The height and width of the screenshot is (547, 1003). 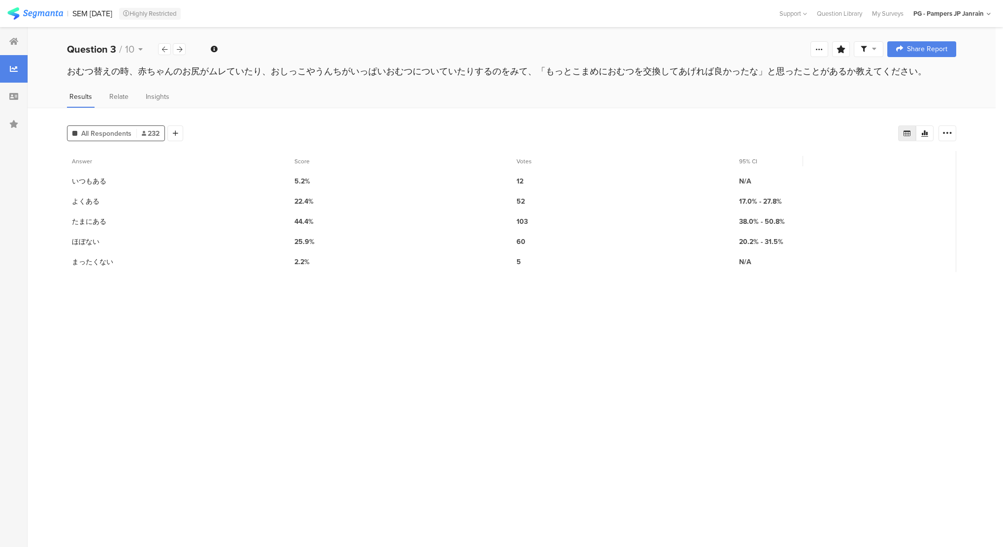 I want to click on span: Relate, so click(x=119, y=96).